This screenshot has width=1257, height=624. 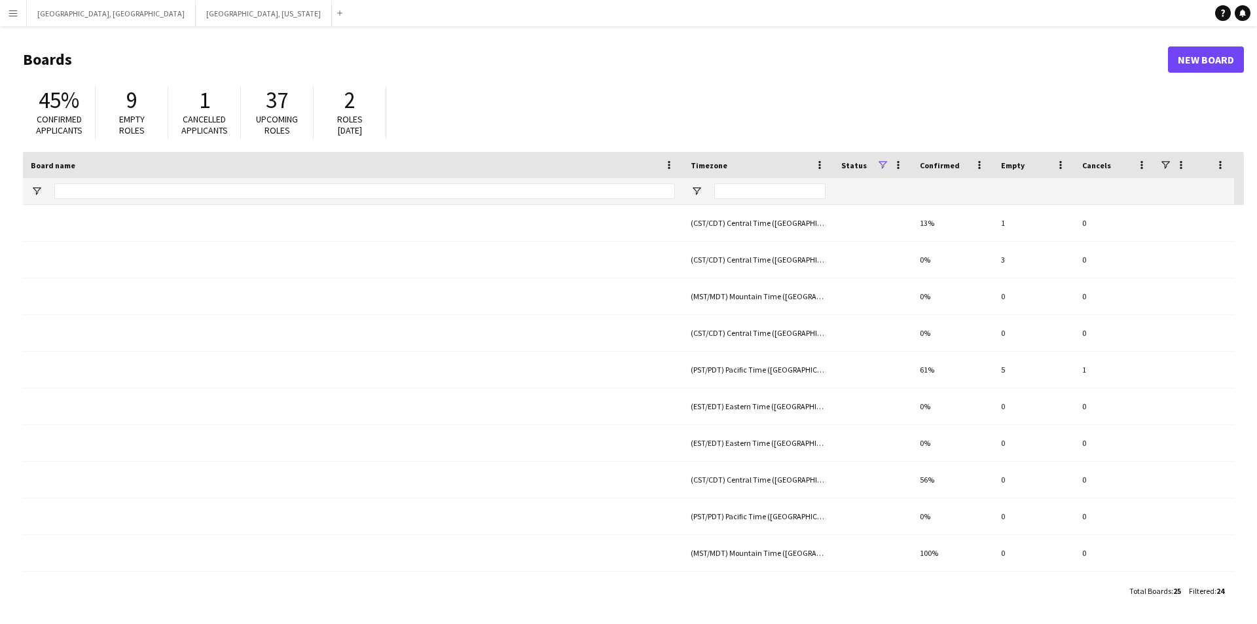 What do you see at coordinates (204, 100) in the screenshot?
I see `span: 1` at bounding box center [204, 100].